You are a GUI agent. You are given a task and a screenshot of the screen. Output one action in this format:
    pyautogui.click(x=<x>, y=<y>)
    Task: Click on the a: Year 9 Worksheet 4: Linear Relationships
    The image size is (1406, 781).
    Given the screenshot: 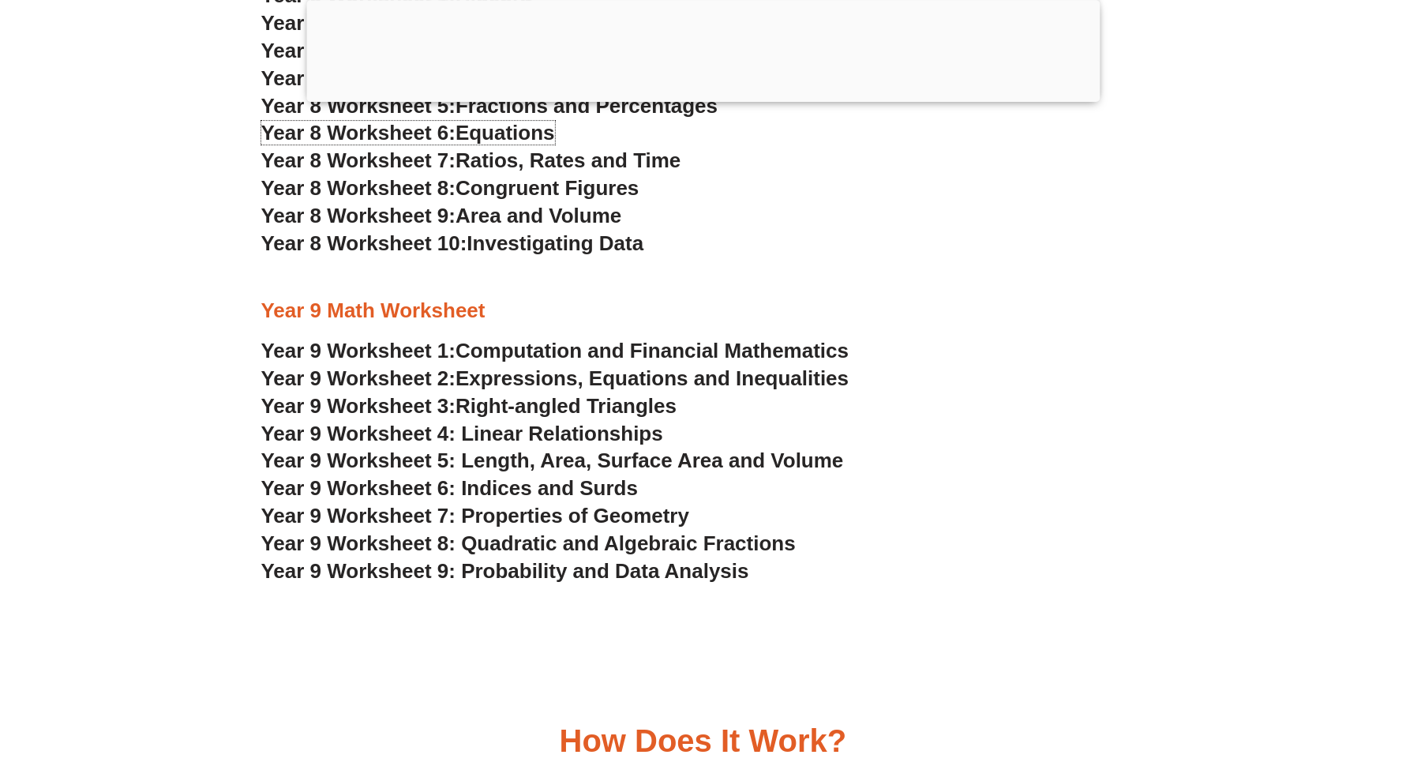 What is the action you would take?
    pyautogui.click(x=462, y=433)
    